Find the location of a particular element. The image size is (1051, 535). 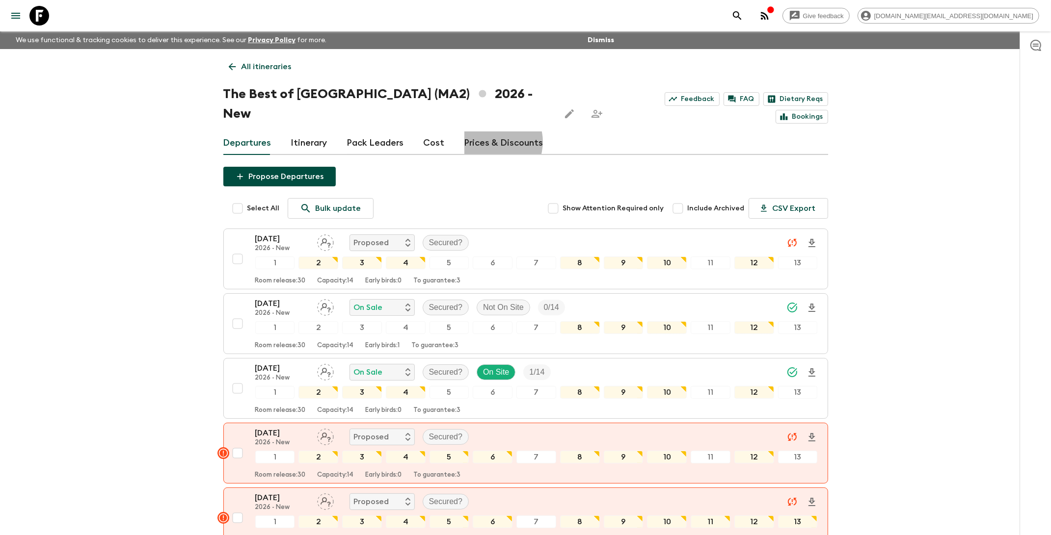

p: 0 / 14 is located at coordinates (551, 308).